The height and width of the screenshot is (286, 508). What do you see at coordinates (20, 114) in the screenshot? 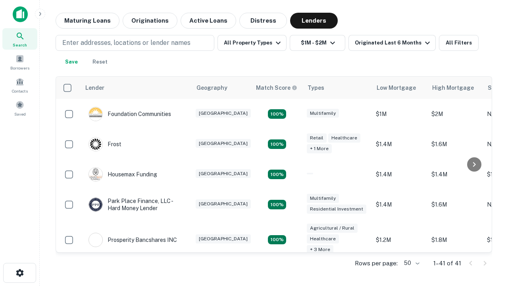
I see `span: Saved` at bounding box center [20, 114].